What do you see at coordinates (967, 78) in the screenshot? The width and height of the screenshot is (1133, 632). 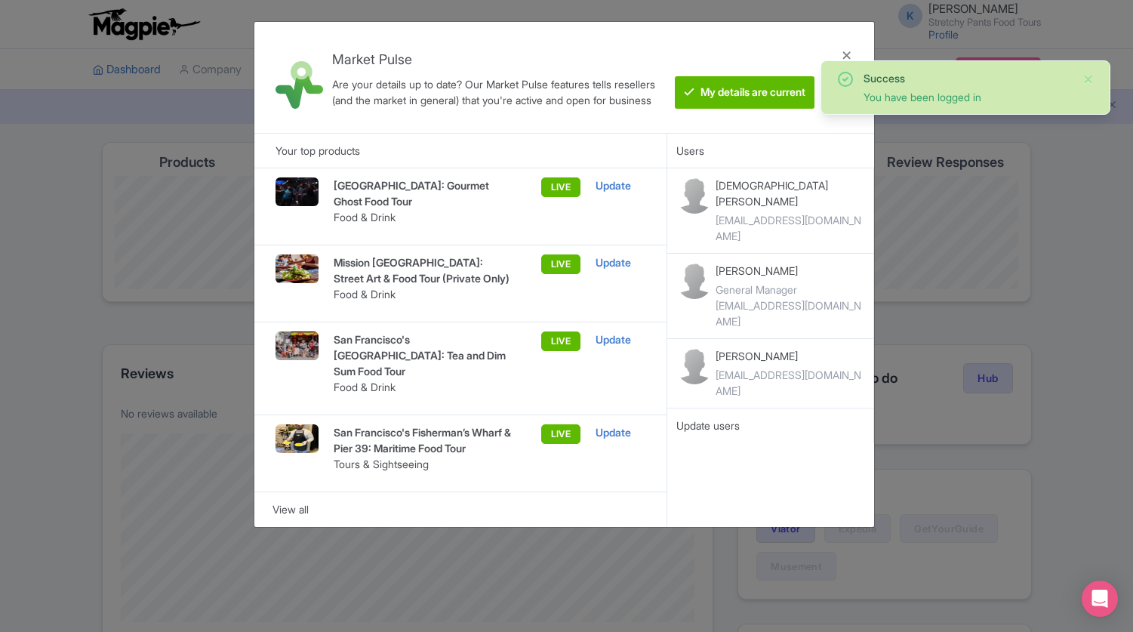 I see `div: Success` at bounding box center [967, 78].